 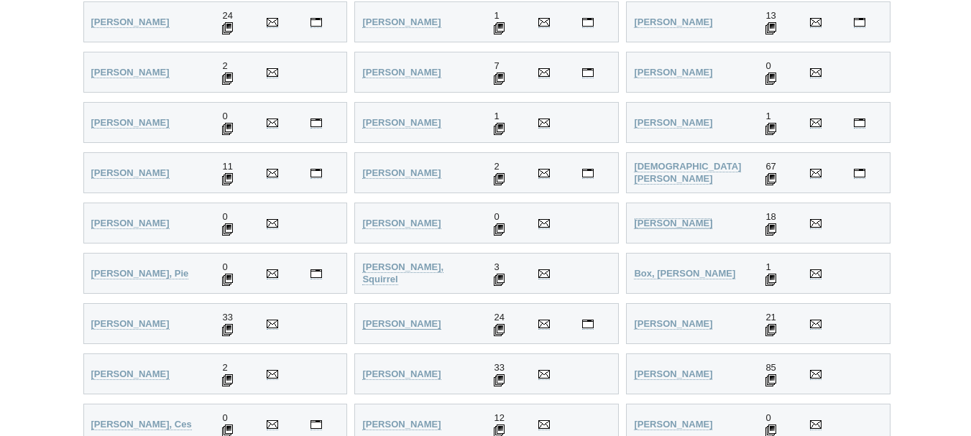 I want to click on img: Send Email to Rachel Boymal, so click(x=272, y=324).